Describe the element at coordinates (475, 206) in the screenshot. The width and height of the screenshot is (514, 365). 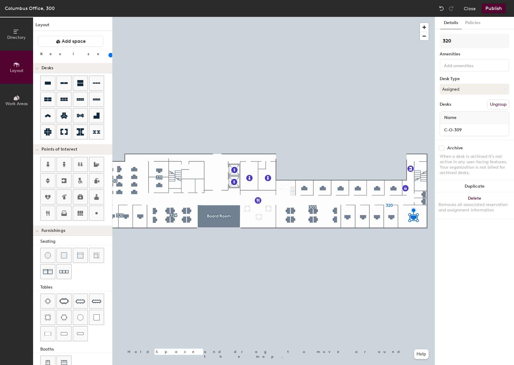
I see `button: DeleteRemoves all associated reservation and assignment information` at that location.